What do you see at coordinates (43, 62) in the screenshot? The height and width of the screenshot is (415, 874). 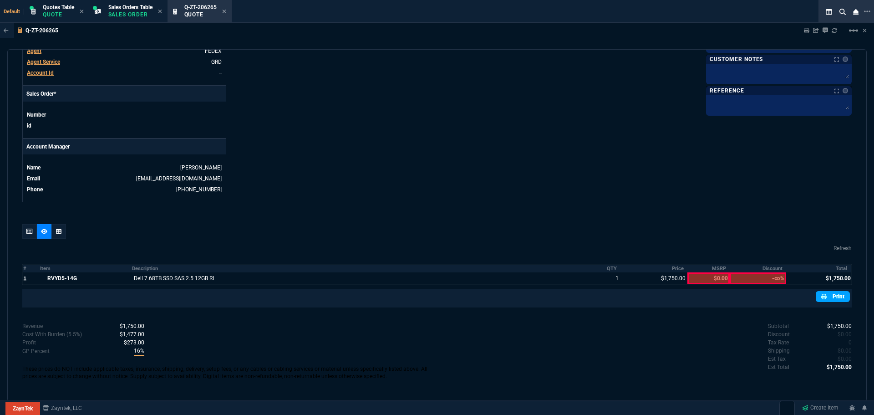 I see `span: Agent Service` at bounding box center [43, 62].